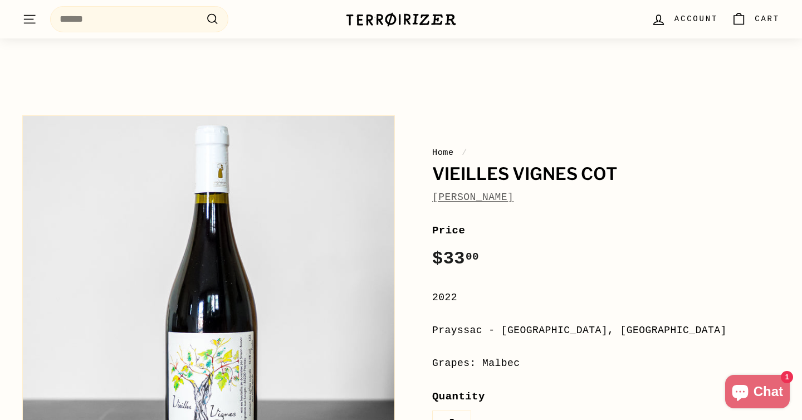 The height and width of the screenshot is (420, 802). Describe the element at coordinates (606, 174) in the screenshot. I see `h1: Vieilles Vignes Cot` at that location.